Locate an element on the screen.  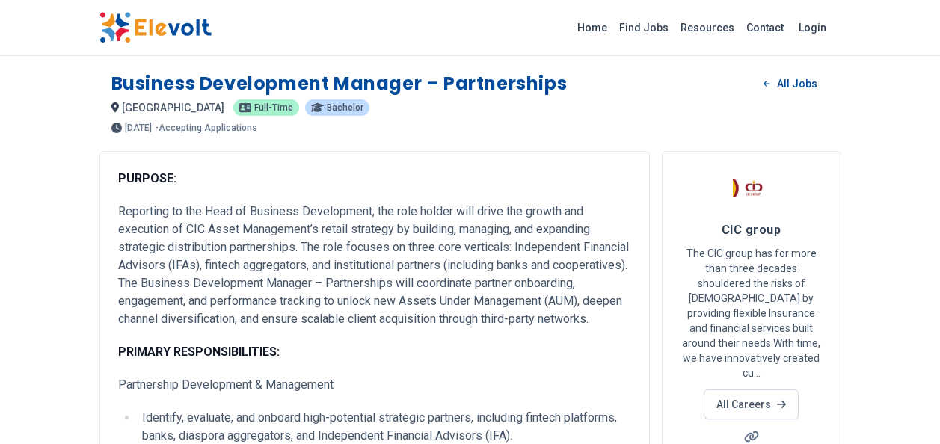
p: Partnership Development & Management is located at coordinates (374, 385).